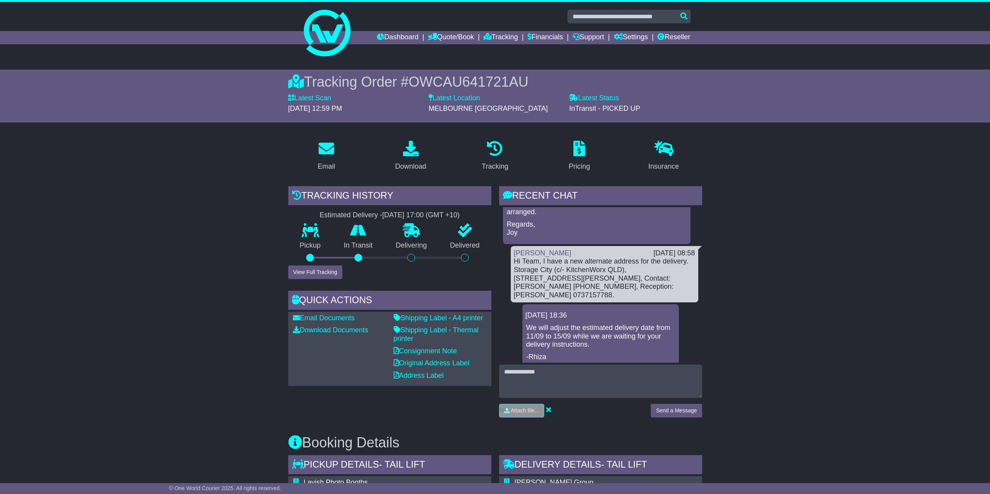  What do you see at coordinates (454, 98) in the screenshot?
I see `label: Latest Location` at bounding box center [454, 98].